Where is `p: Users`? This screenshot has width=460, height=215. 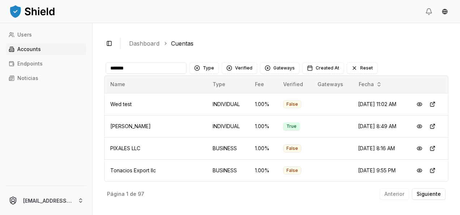 p: Users is located at coordinates (25, 35).